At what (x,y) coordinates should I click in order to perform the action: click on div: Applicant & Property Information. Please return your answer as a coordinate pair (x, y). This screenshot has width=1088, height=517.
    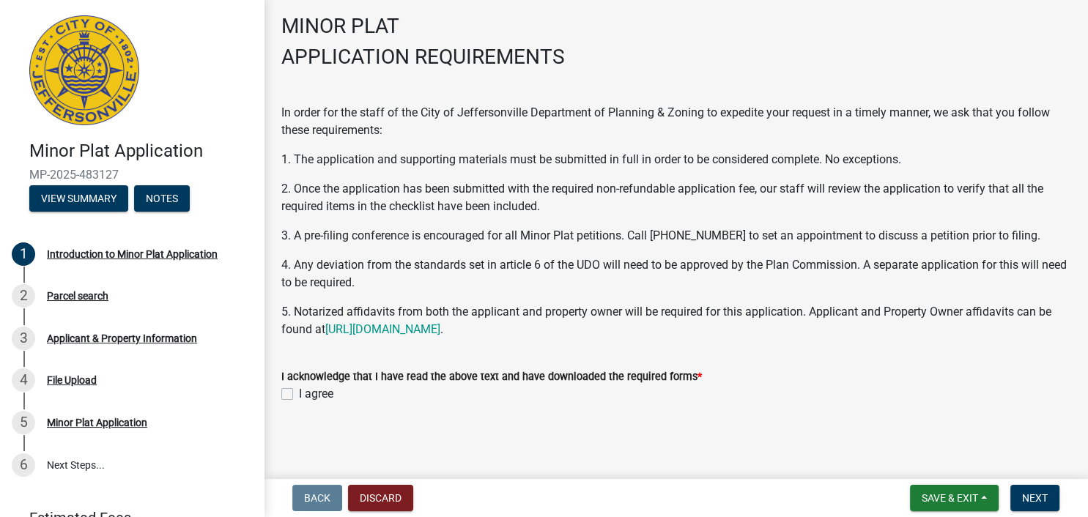
    Looking at the image, I should click on (122, 338).